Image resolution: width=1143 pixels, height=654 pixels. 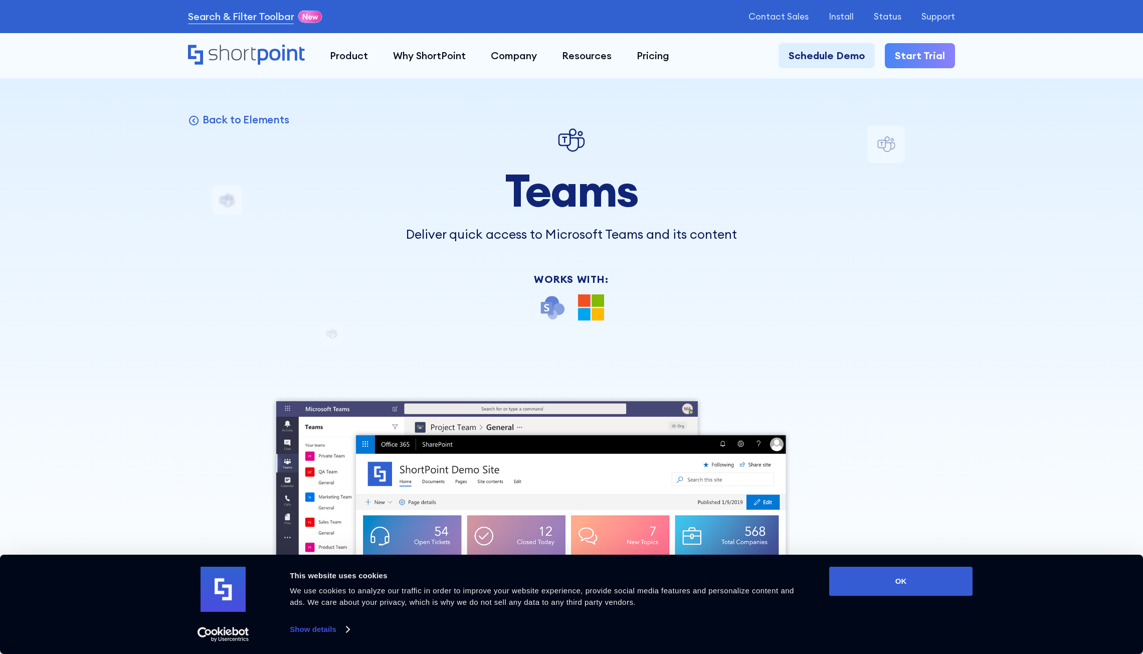 I want to click on div: Why ShortPoint, so click(x=429, y=56).